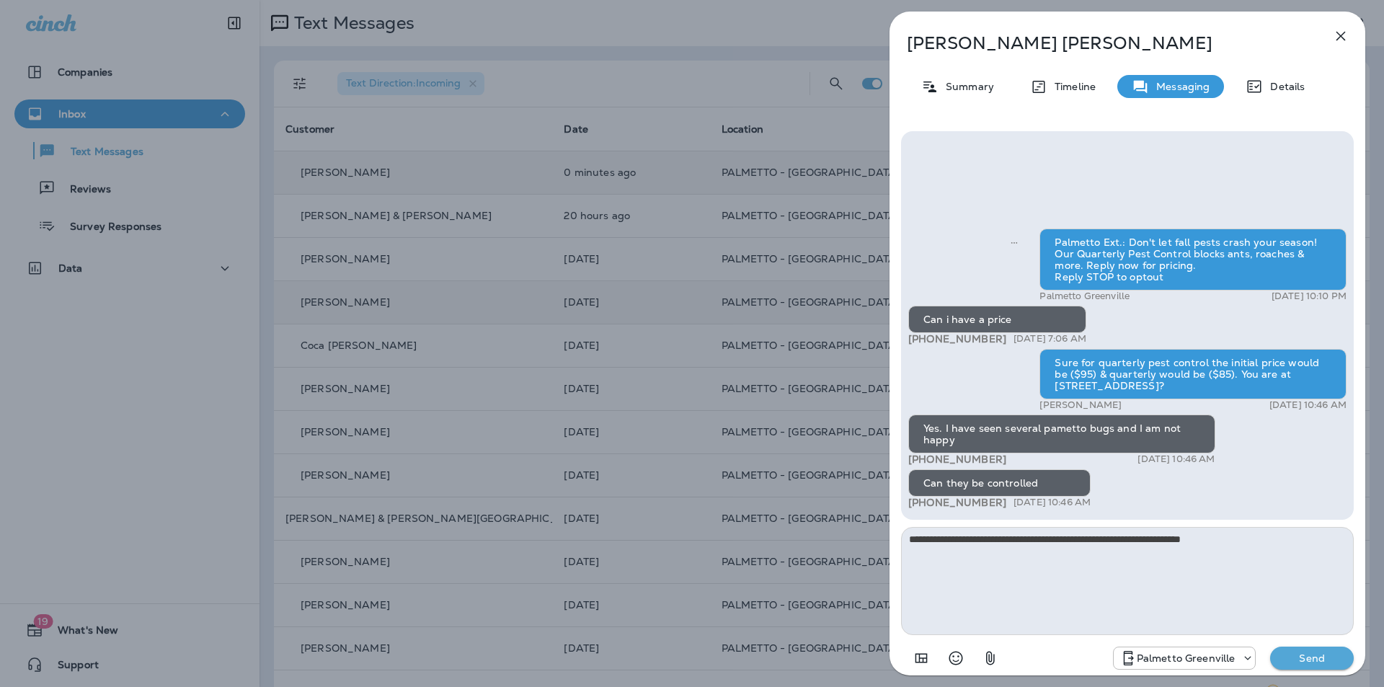  Describe the element at coordinates (1062, 434) in the screenshot. I see `div: Yes. I have seen several pametto bugs and I am not happy` at that location.